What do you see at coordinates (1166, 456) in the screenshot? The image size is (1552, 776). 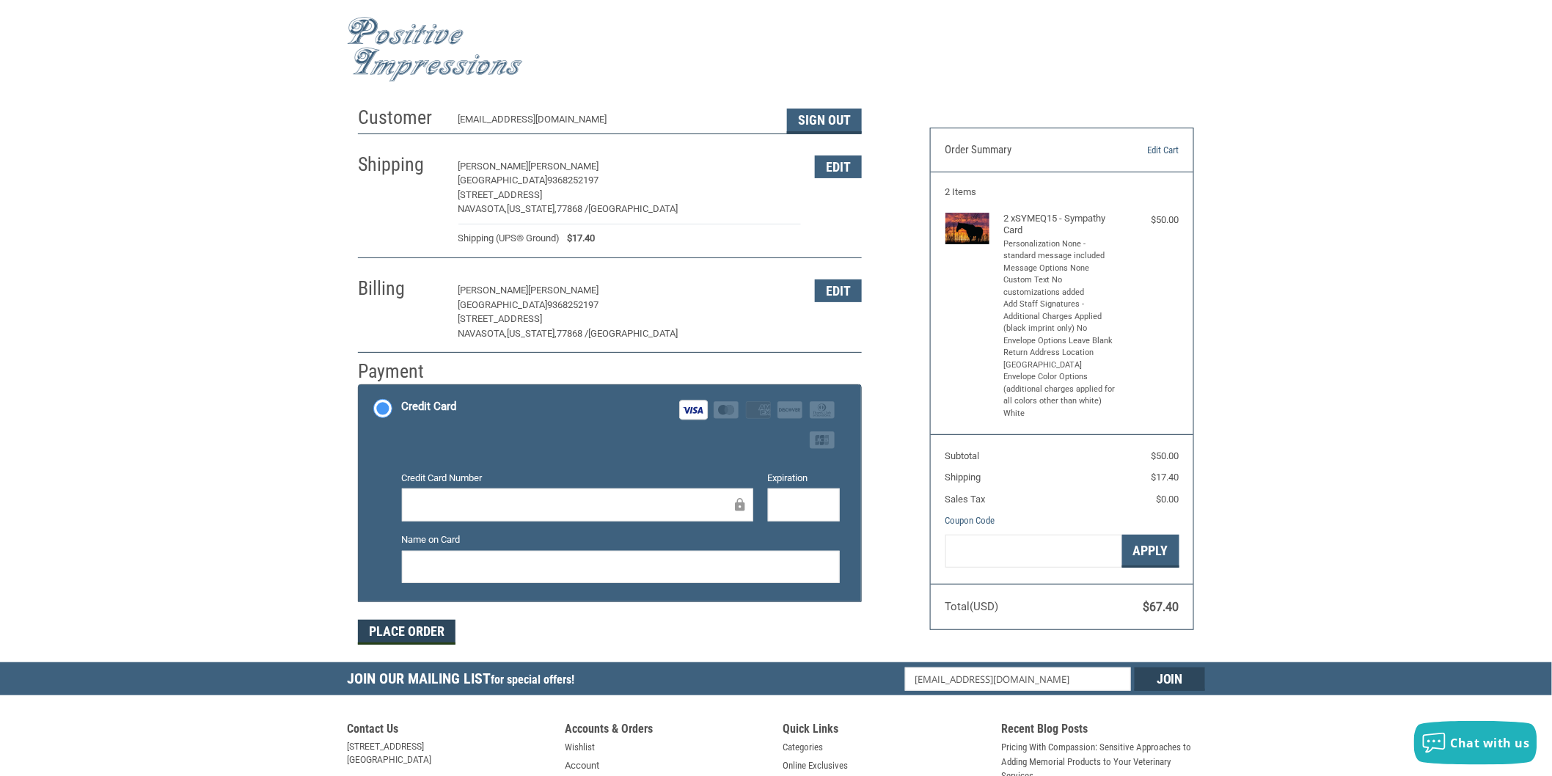 I see `span: $50.00` at bounding box center [1166, 456].